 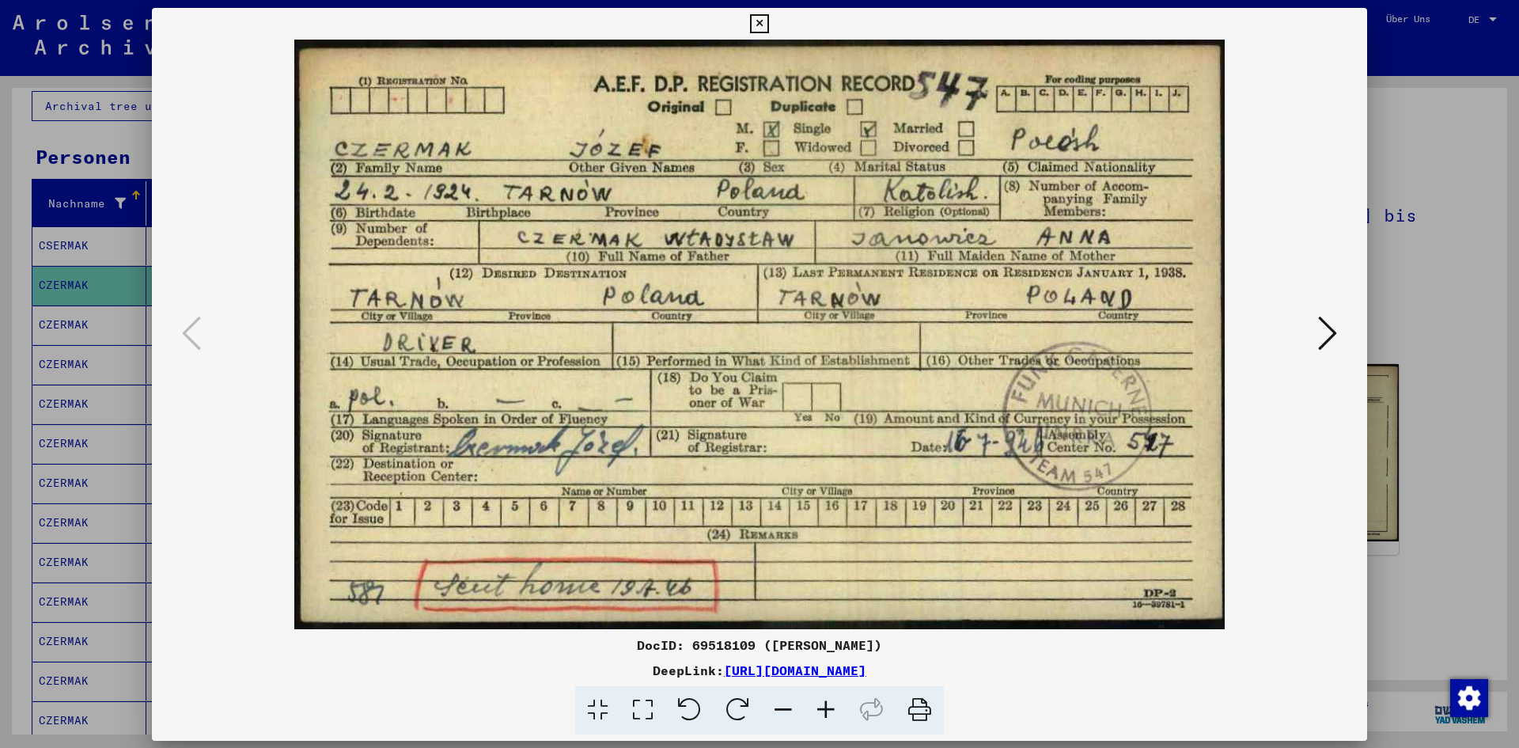 I want to click on div: Zustimmung ändern, so click(x=1468, y=697).